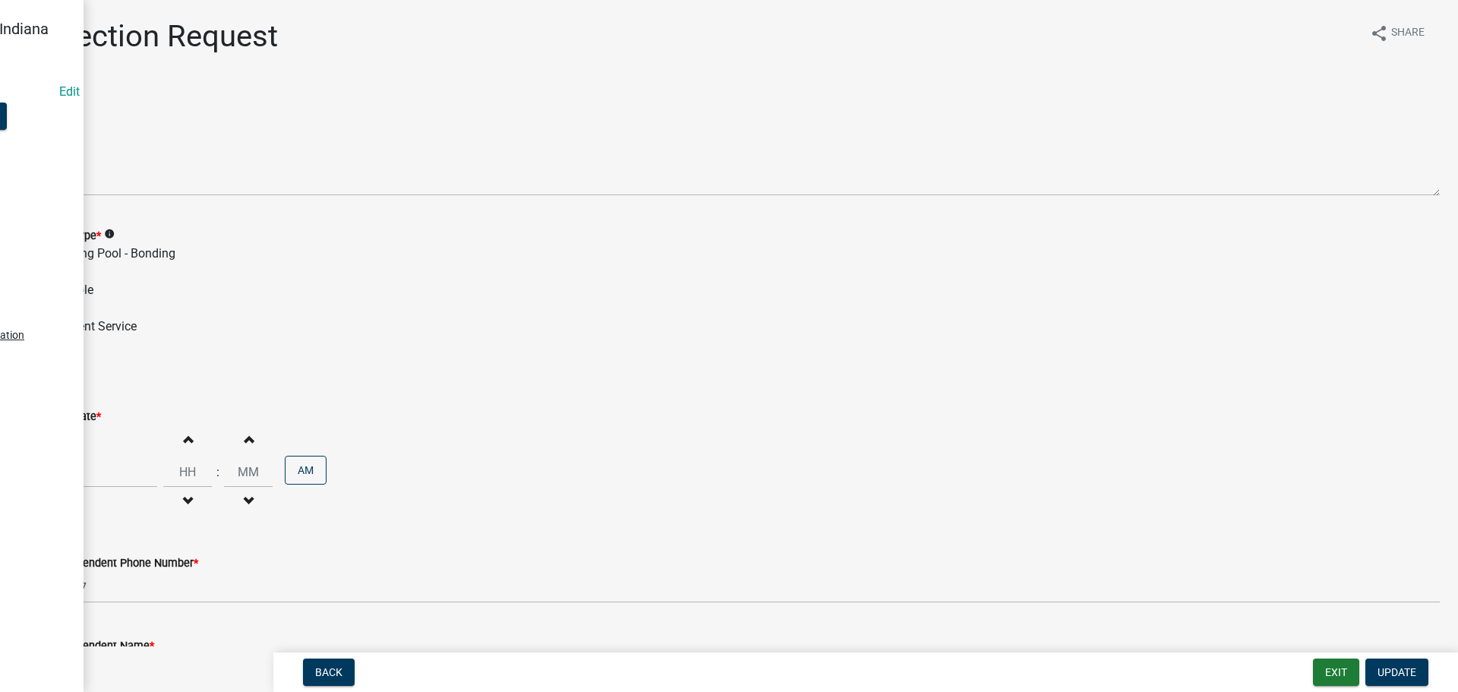 The width and height of the screenshot is (1458, 692). I want to click on button: AM, so click(305, 470).